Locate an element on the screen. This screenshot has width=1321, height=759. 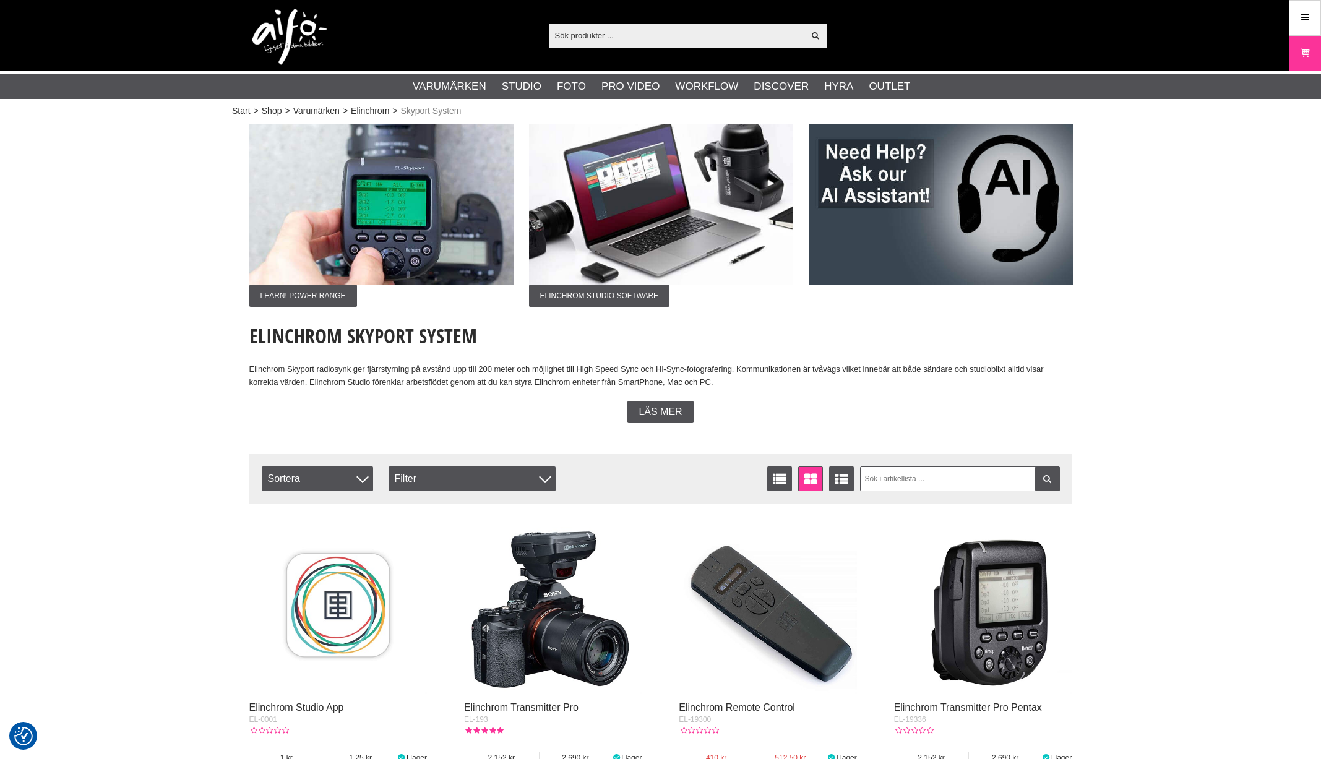
a: Studio is located at coordinates (522, 87).